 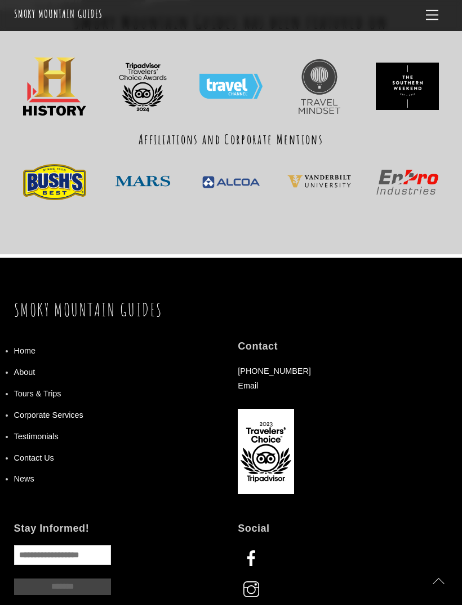 What do you see at coordinates (36, 436) in the screenshot?
I see `a: Testimonials` at bounding box center [36, 436].